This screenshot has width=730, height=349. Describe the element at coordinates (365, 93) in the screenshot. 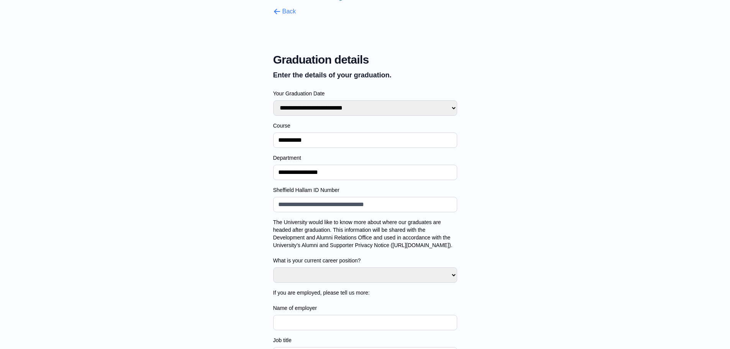

I see `label: Your Graduation Date` at that location.